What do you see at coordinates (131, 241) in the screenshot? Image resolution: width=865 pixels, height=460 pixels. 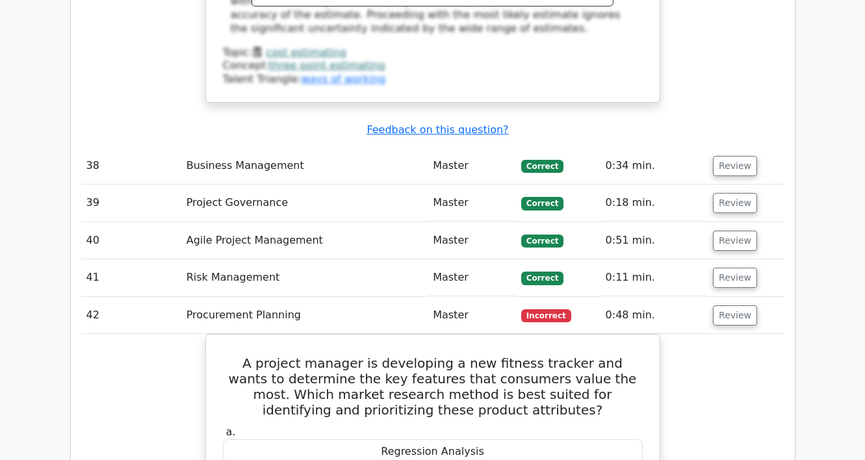 I see `td: 40` at bounding box center [131, 241].